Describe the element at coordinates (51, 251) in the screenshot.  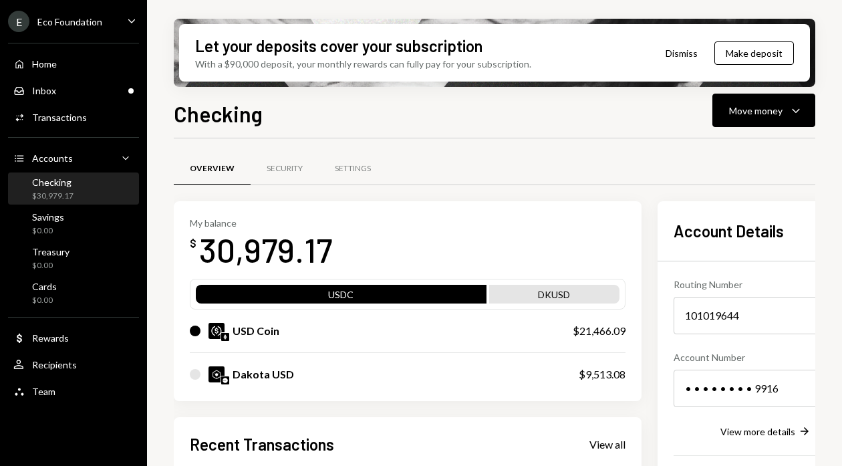
I see `div: Treasury` at that location.